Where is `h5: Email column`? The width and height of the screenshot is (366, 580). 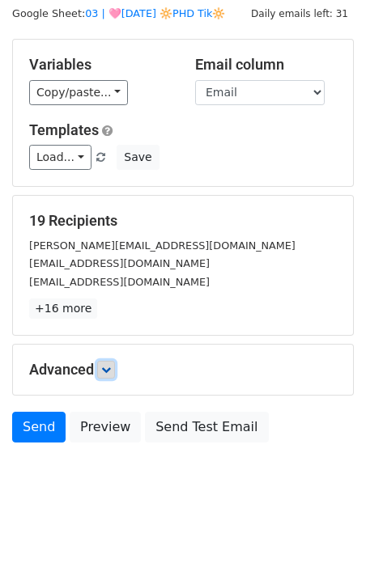 h5: Email column is located at coordinates (265, 65).